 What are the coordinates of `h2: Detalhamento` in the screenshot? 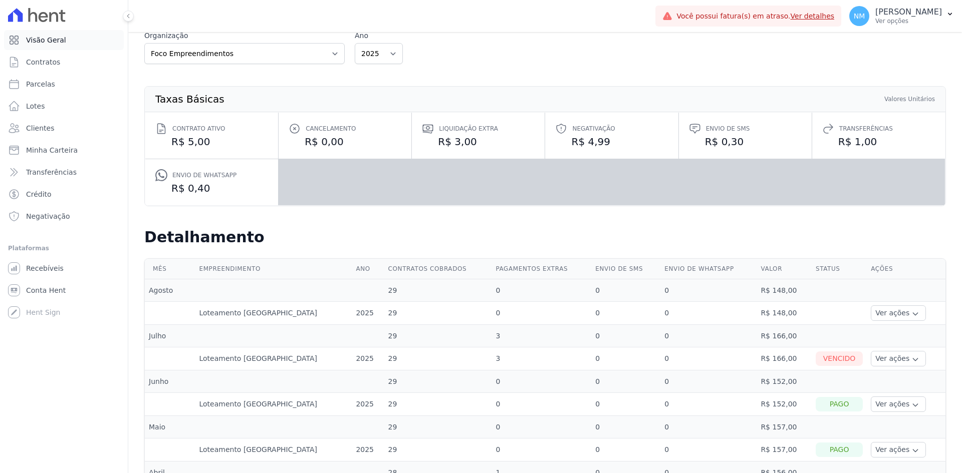 It's located at (545, 237).